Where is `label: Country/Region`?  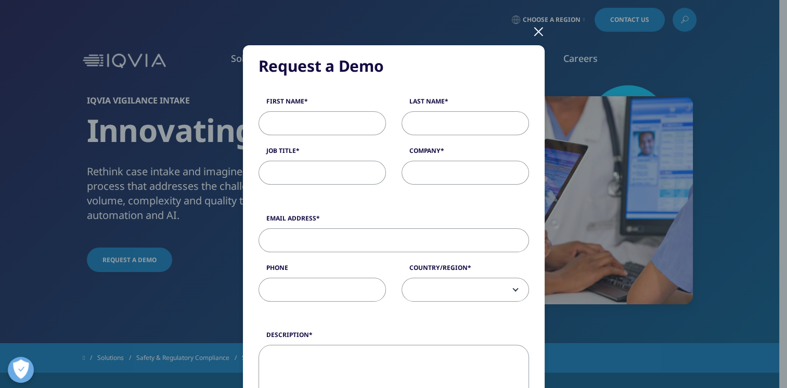 label: Country/Region is located at coordinates (465, 270).